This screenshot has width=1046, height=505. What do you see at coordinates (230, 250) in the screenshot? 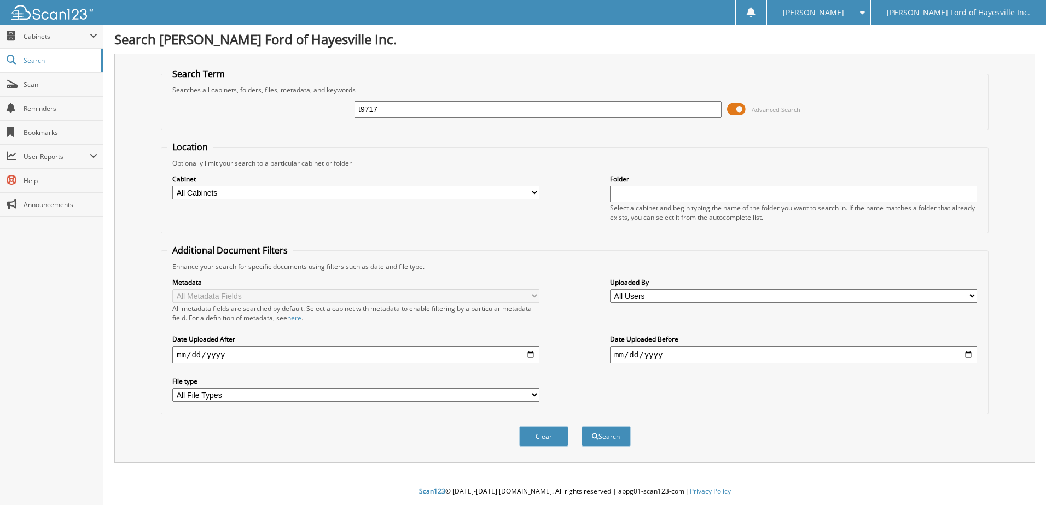
I see `legend: Additional Document Filters` at bounding box center [230, 250].